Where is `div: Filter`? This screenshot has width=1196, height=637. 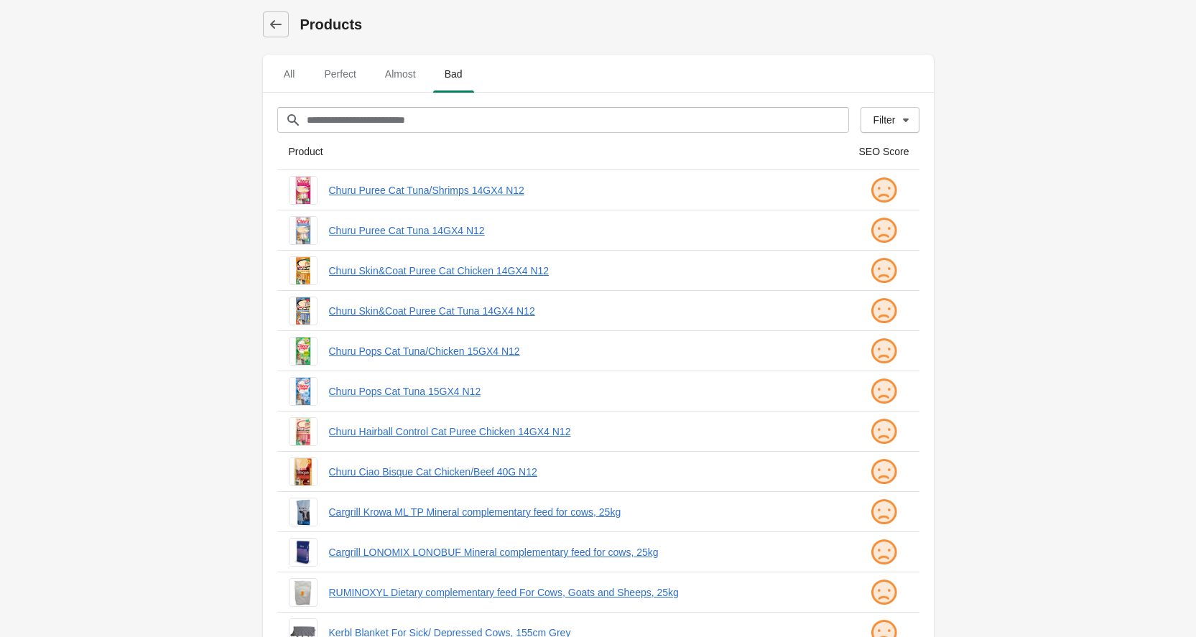 div: Filter is located at coordinates (883, 120).